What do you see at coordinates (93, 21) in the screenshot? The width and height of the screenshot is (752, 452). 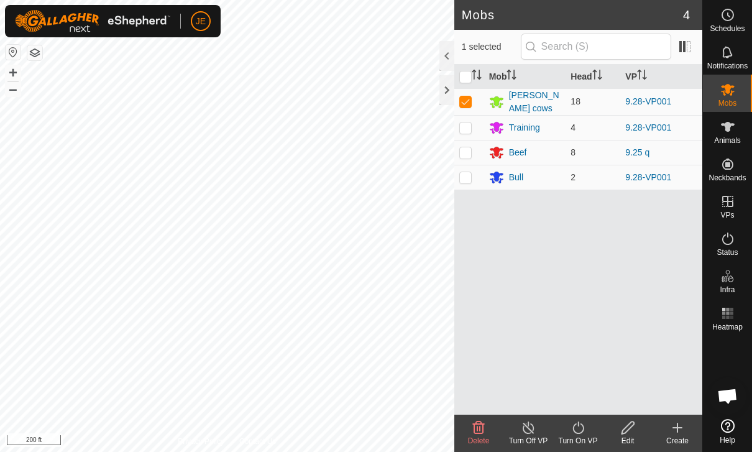 I see `img: Gallagher Logo` at bounding box center [93, 21].